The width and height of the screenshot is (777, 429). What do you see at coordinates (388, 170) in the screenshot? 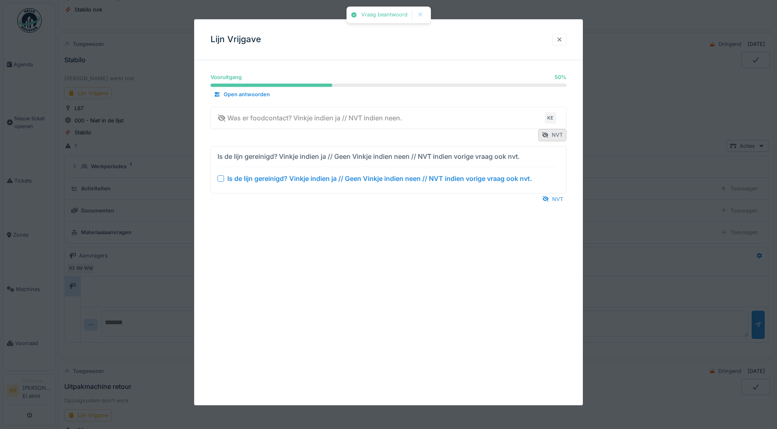
I see `summary: Is de lijn gereinigd? Vinkje indien ja // Geen Vinkje indien neen // NVT indien vorige vraag ook ...` at bounding box center [388, 170].